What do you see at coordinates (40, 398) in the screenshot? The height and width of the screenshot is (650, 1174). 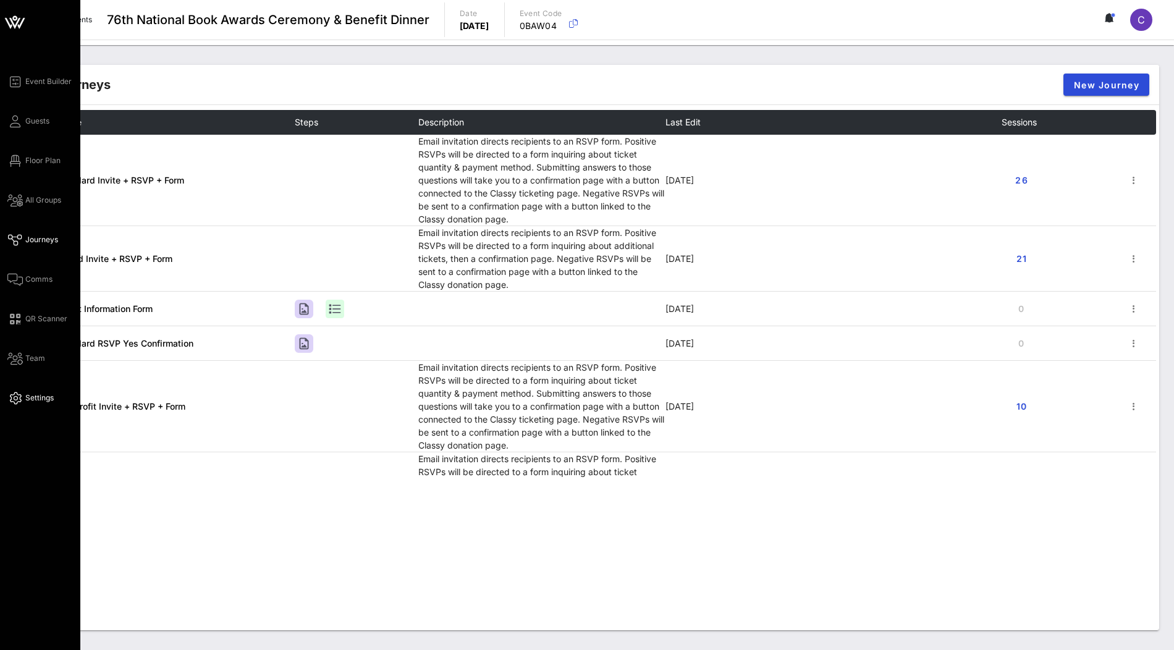 I see `span: Settings` at bounding box center [40, 398].